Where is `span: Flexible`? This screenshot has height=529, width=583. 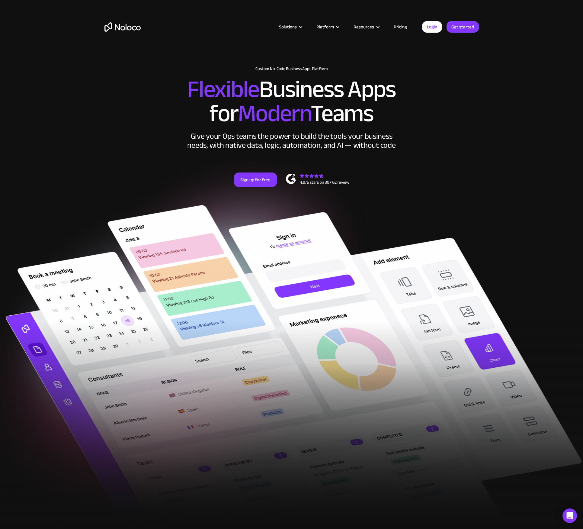 span: Flexible is located at coordinates (223, 89).